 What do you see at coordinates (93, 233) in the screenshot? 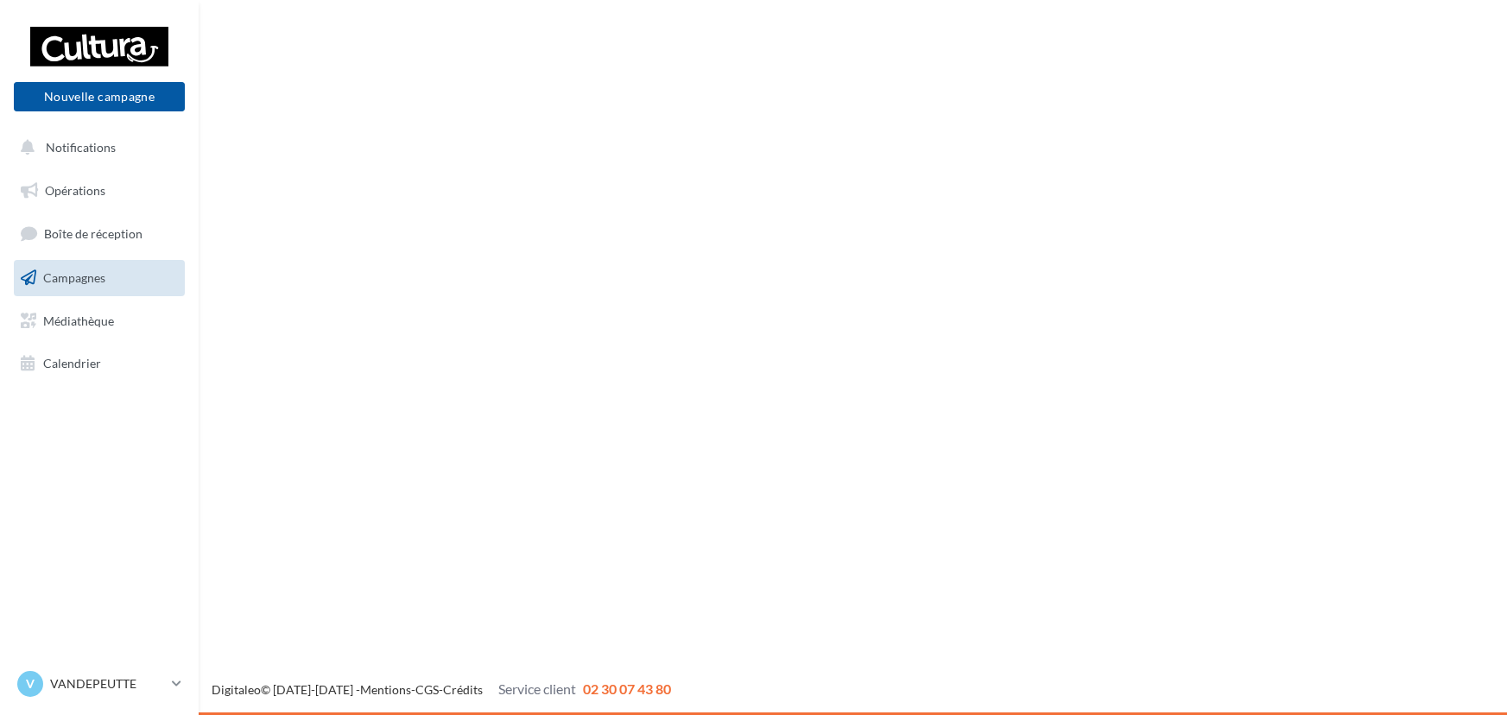
I see `span: Boîte de réception` at bounding box center [93, 233].